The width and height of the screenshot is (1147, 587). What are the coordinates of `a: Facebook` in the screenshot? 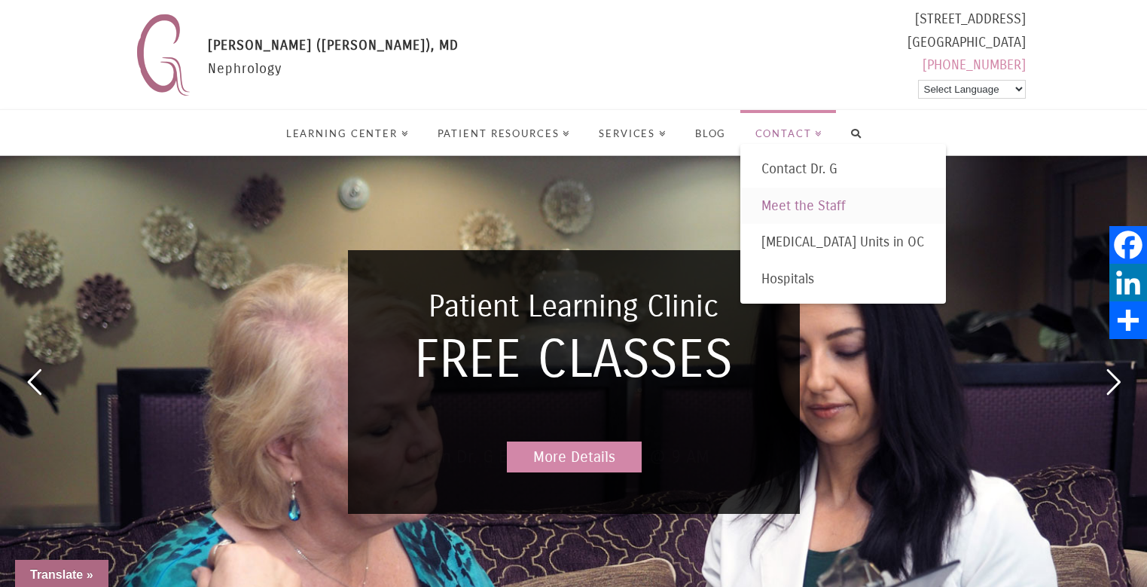 It's located at (1128, 245).